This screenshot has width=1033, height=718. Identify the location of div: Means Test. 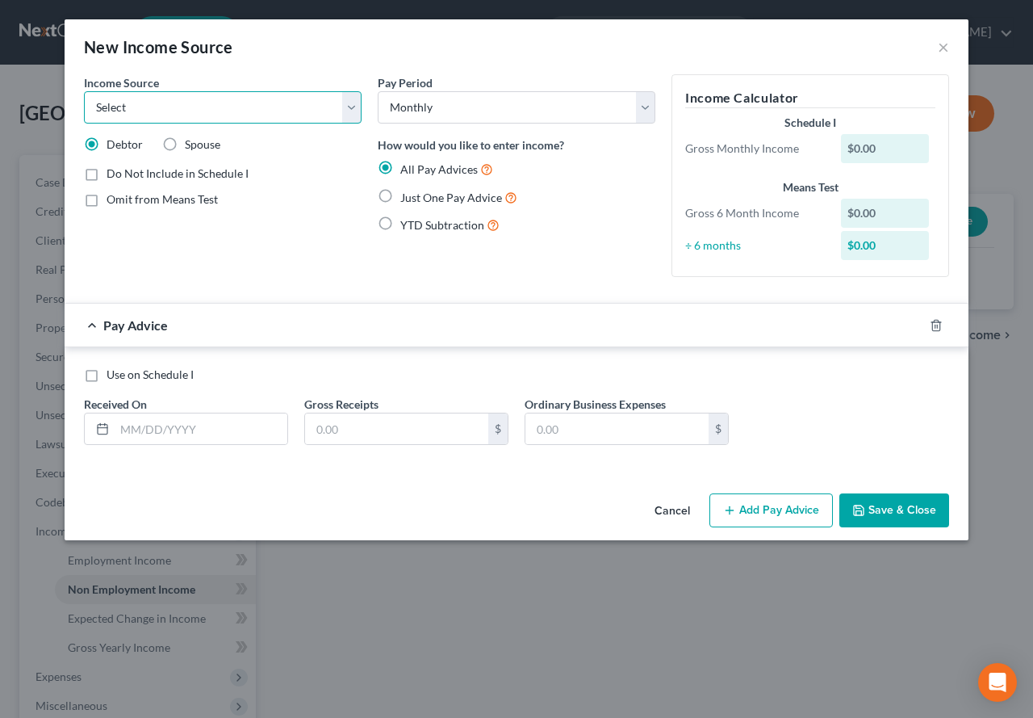
(811, 187).